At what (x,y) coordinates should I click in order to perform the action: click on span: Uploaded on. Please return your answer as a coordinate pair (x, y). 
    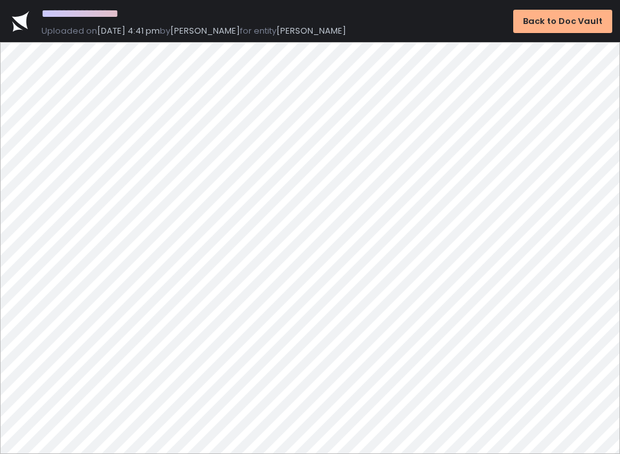
    Looking at the image, I should click on (69, 30).